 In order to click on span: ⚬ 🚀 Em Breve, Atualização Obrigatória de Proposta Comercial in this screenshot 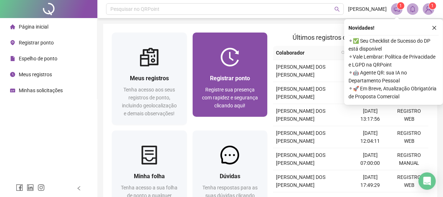, I will do `click(394, 92)`.